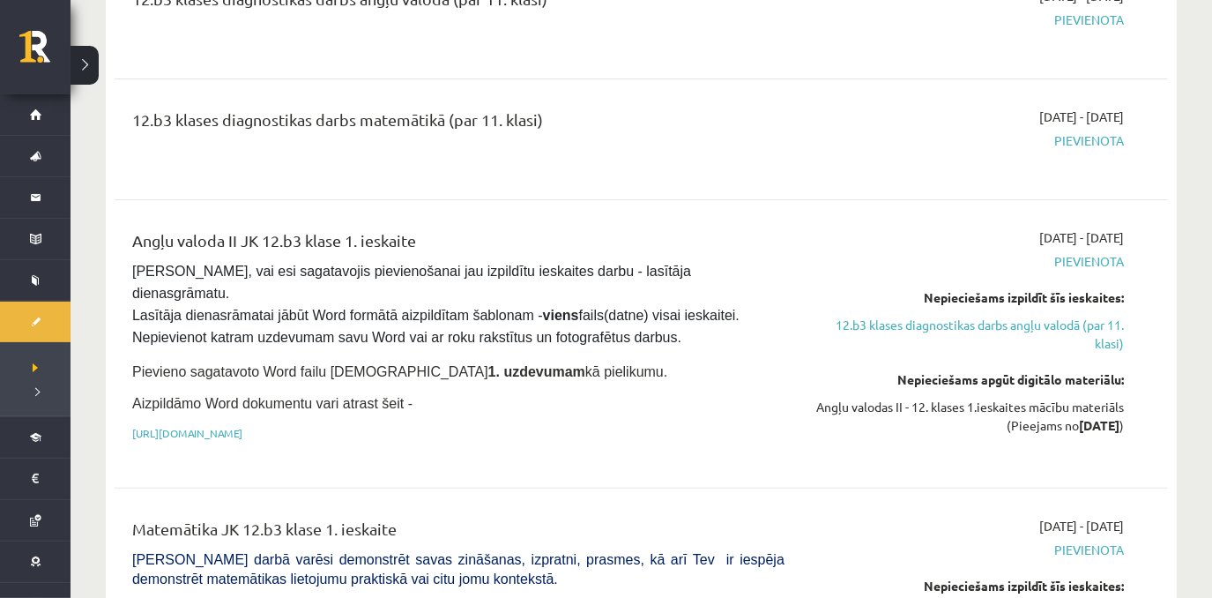  Describe the element at coordinates (272, 403) in the screenshot. I see `span: Aizpildāmo Word dokumentu vari atrast šeit -` at that location.